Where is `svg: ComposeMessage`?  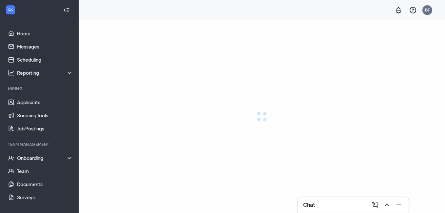 svg: ComposeMessage is located at coordinates (375, 205).